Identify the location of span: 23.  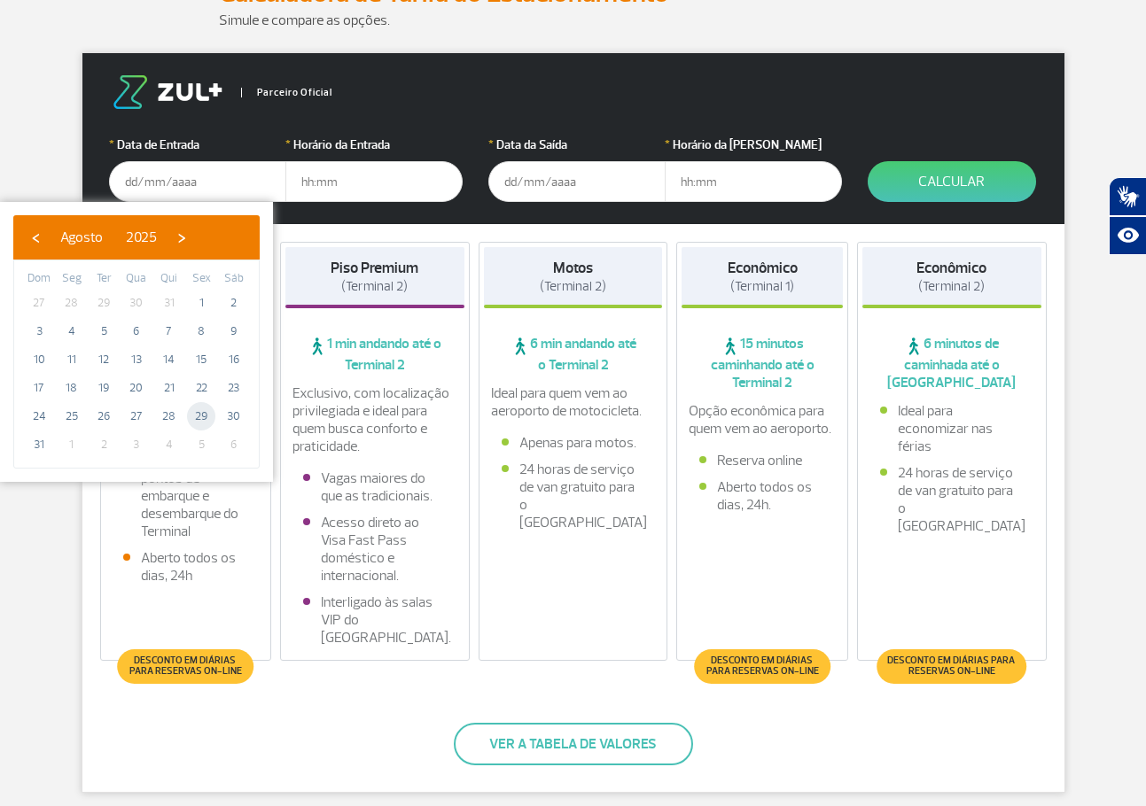
(234, 388).